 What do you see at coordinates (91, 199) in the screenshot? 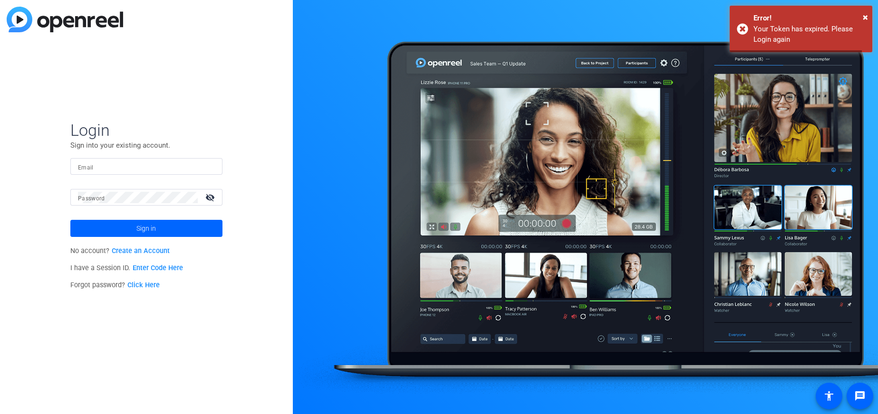
I see `mat-label: Password` at bounding box center [91, 199].